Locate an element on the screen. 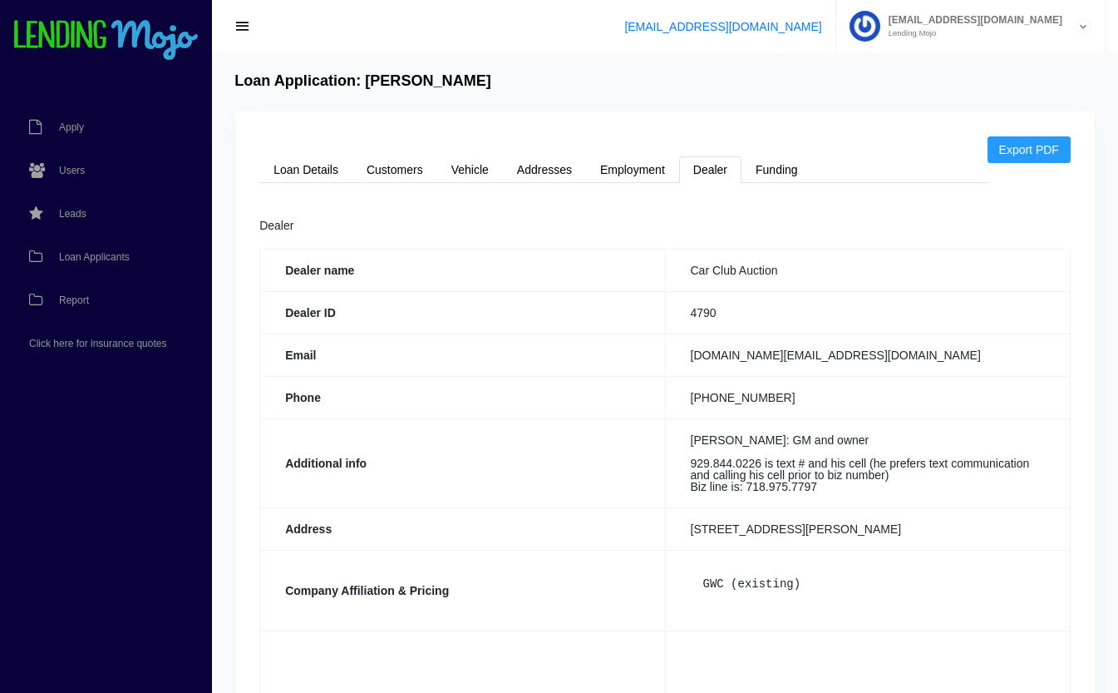  span: Apply is located at coordinates (72, 127).